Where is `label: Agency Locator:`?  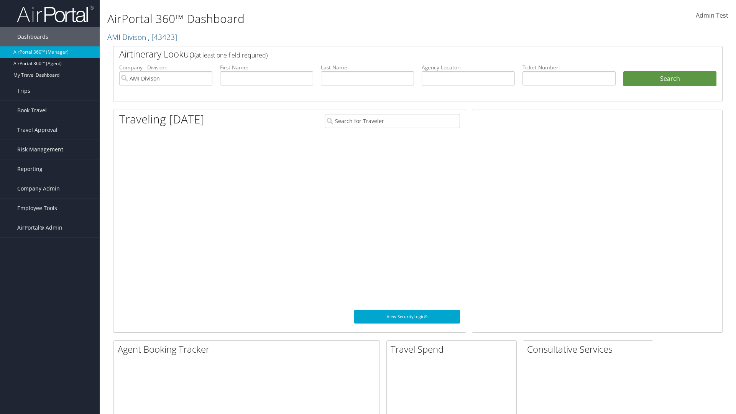 label: Agency Locator: is located at coordinates (468, 67).